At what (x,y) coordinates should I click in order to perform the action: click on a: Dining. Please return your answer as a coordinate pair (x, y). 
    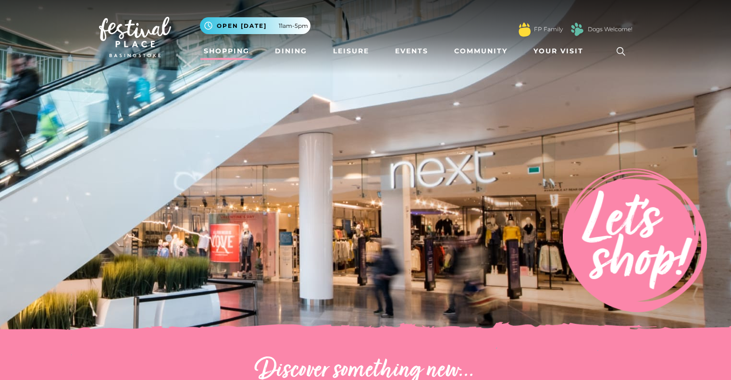
    Looking at the image, I should click on (291, 51).